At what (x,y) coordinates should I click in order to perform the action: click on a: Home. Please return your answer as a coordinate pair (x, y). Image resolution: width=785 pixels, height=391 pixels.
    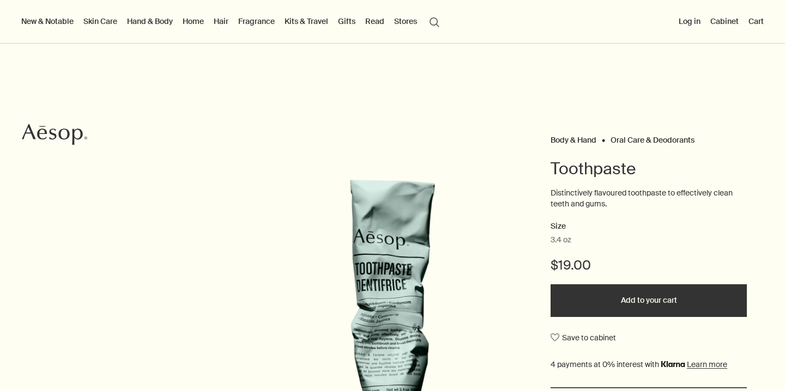
    Looking at the image, I should click on (193, 21).